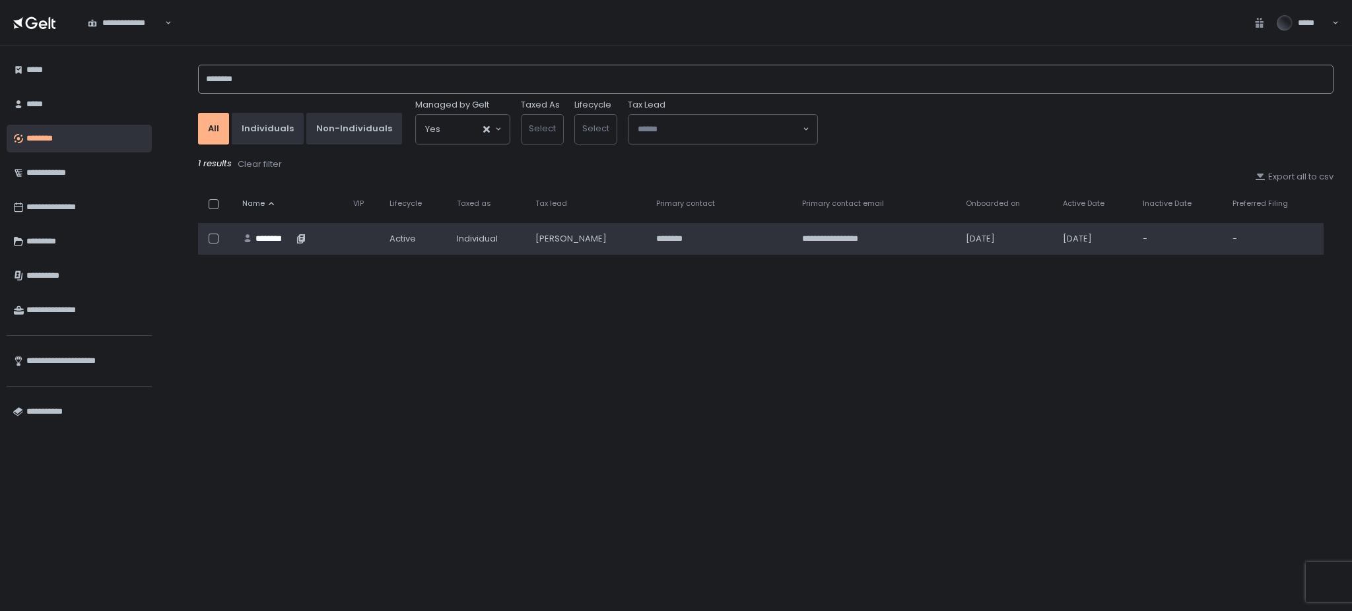 This screenshot has height=611, width=1352. I want to click on label: Lifecycle, so click(593, 105).